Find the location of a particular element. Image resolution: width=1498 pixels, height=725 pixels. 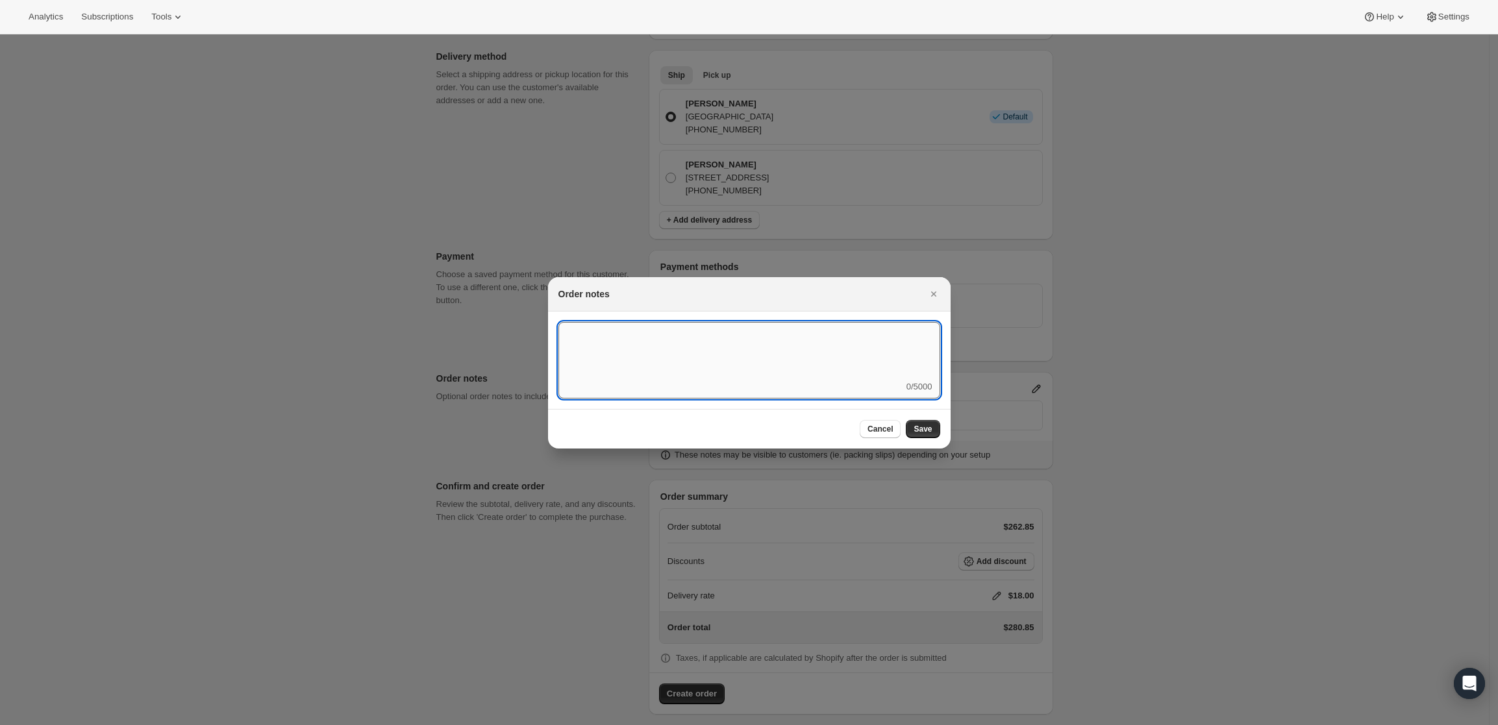

span: Cancel is located at coordinates (880, 429).